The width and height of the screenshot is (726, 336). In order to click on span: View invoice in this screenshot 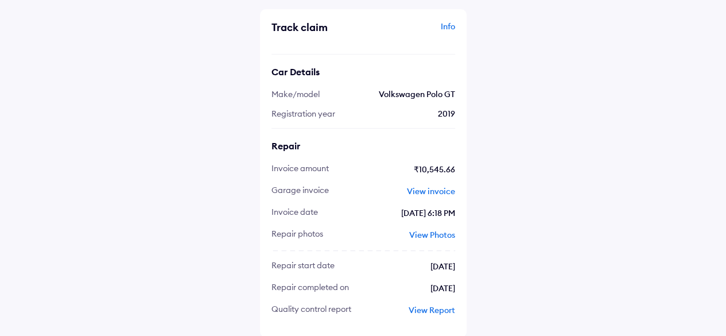, I will do `click(431, 191)`.